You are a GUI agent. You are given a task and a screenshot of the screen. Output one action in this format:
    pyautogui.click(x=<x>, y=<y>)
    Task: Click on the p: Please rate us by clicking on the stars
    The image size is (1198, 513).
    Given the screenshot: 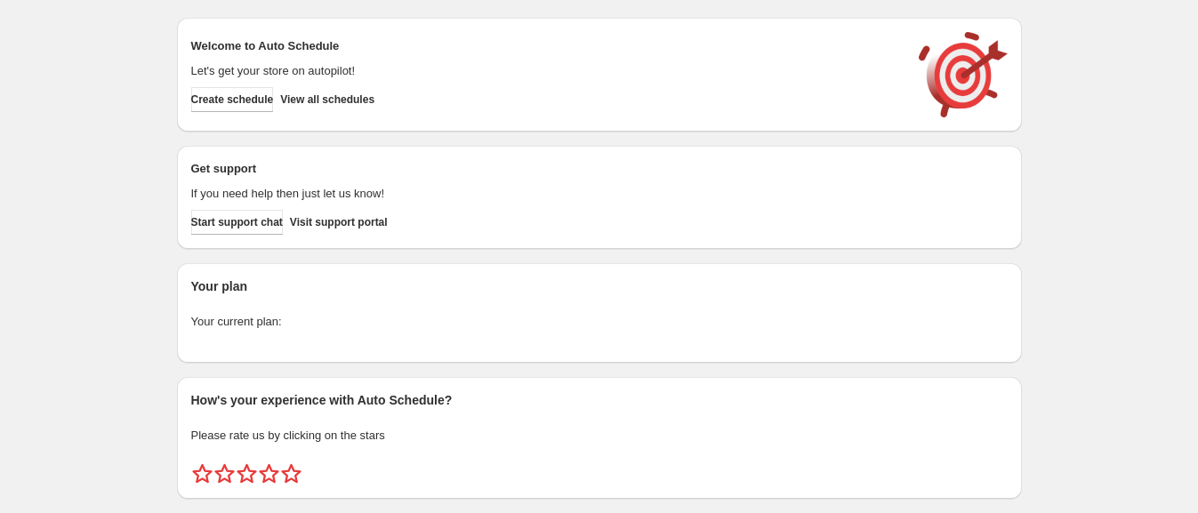 What is the action you would take?
    pyautogui.click(x=600, y=436)
    